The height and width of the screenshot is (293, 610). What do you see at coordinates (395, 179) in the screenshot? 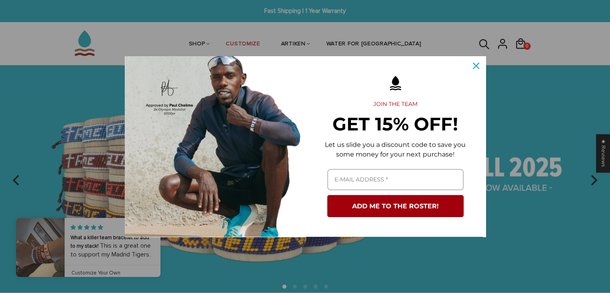
I see `input: Email field` at bounding box center [395, 179].